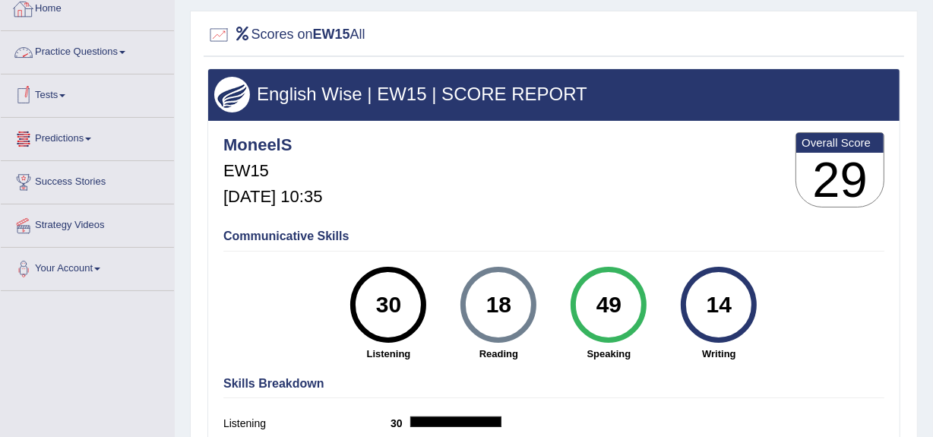 The width and height of the screenshot is (933, 437). What do you see at coordinates (840, 142) in the screenshot?
I see `b: Overall Score` at bounding box center [840, 142].